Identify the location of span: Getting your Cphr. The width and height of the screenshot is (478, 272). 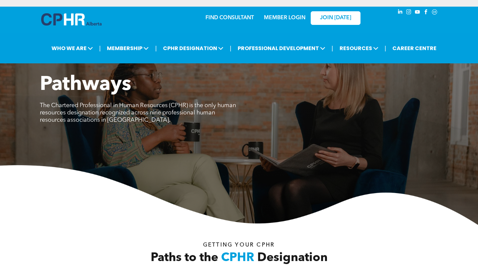
(239, 245).